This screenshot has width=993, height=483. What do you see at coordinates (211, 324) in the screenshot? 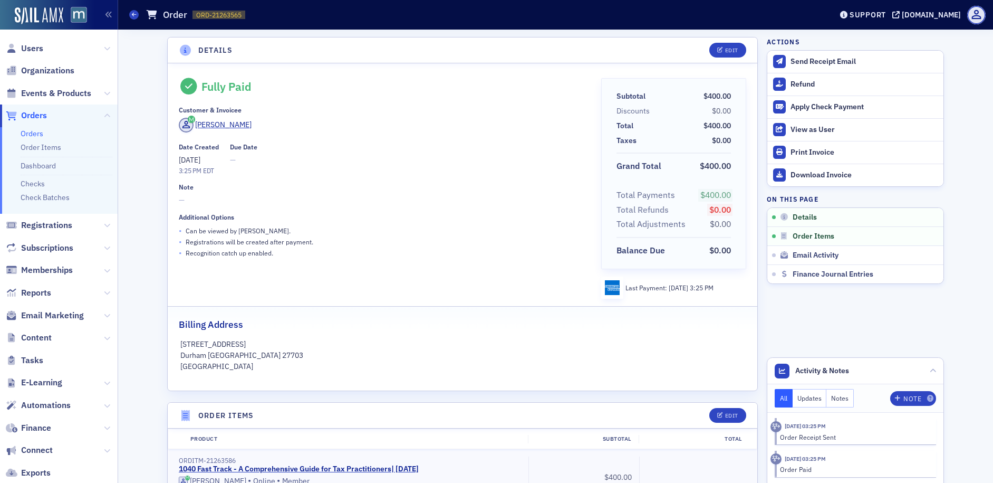
I see `h2: Billing Address` at bounding box center [211, 324].